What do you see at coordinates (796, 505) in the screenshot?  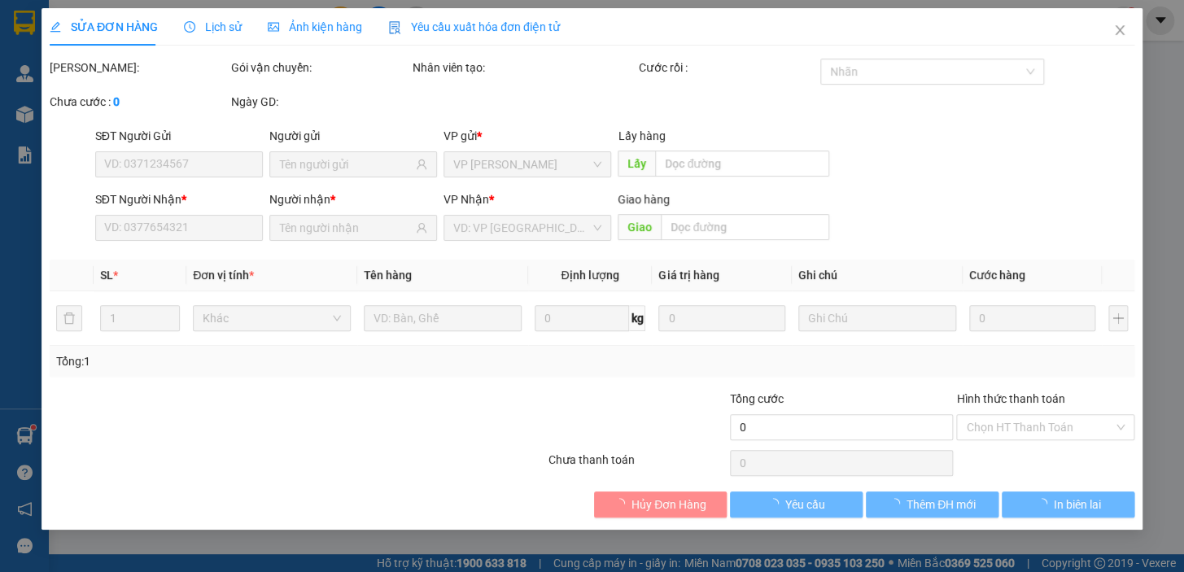 I see `button: Yêu cầu` at bounding box center [796, 505].